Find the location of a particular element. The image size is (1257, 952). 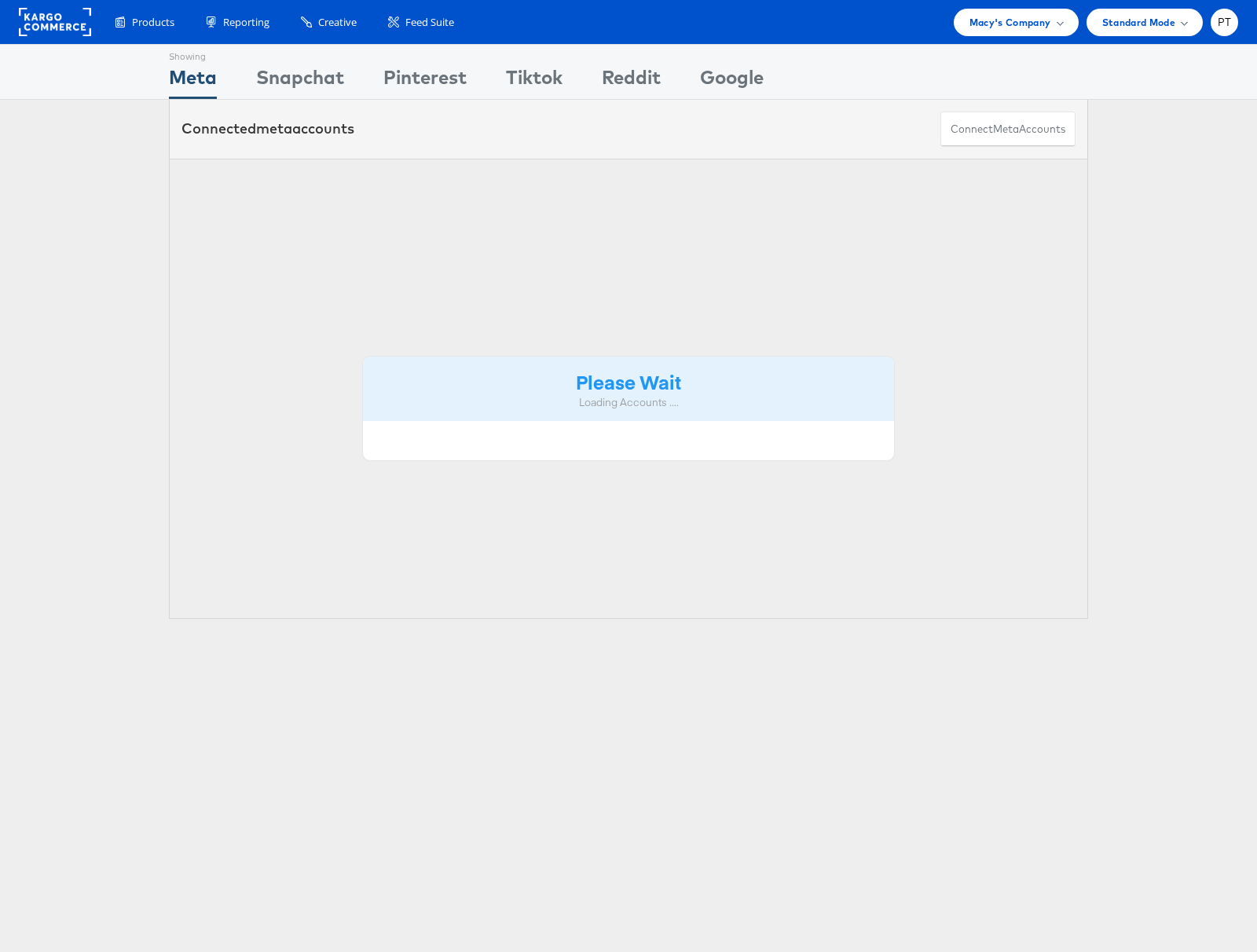

div: Meta is located at coordinates (193, 81).